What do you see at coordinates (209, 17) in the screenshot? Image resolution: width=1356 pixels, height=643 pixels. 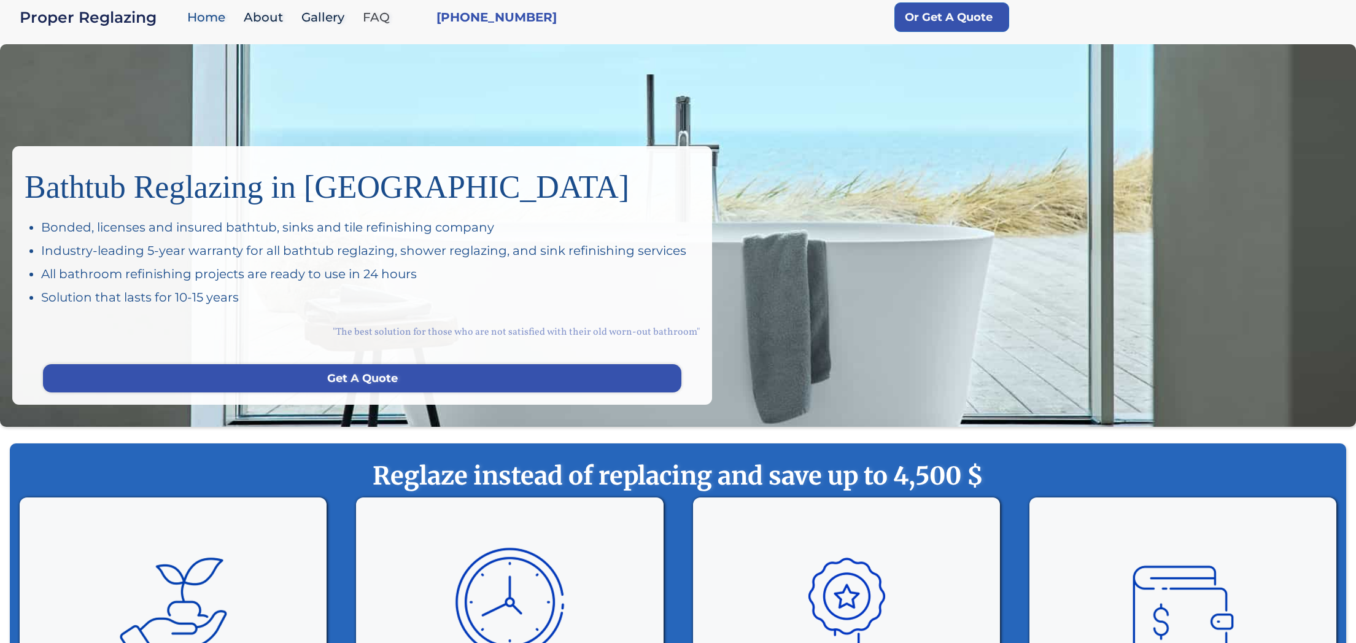 I see `a: Home` at bounding box center [209, 17].